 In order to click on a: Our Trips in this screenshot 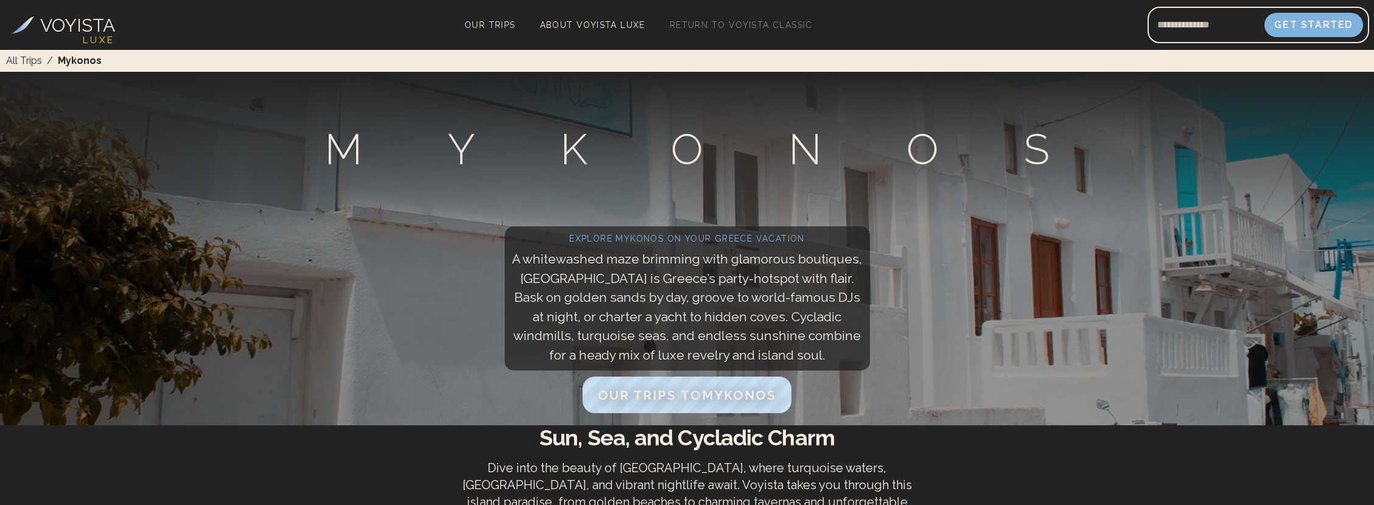, I will do `click(490, 25)`.